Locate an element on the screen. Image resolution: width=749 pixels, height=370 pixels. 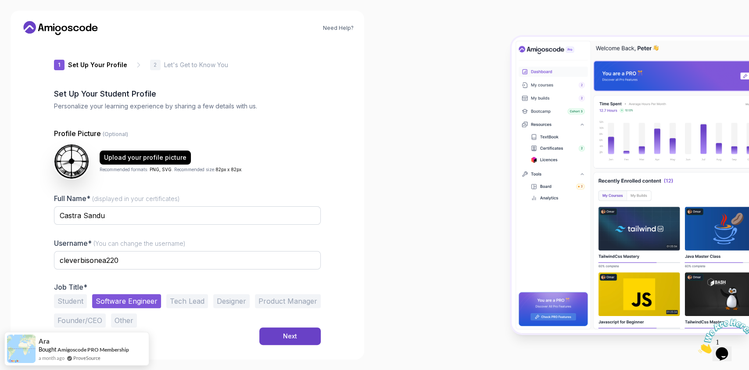
span: (displayed in your certificates) is located at coordinates (136, 198).